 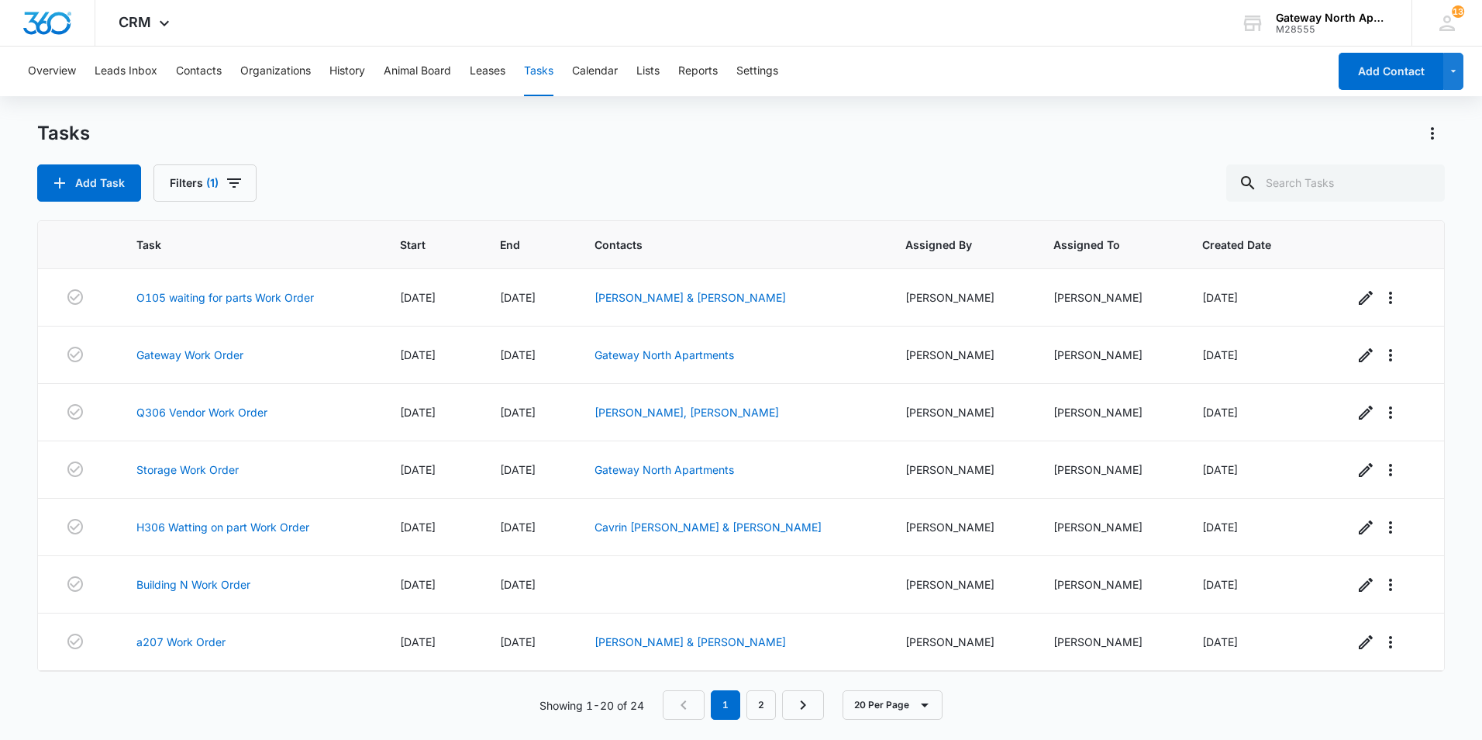 I want to click on div: account name, so click(x=1333, y=18).